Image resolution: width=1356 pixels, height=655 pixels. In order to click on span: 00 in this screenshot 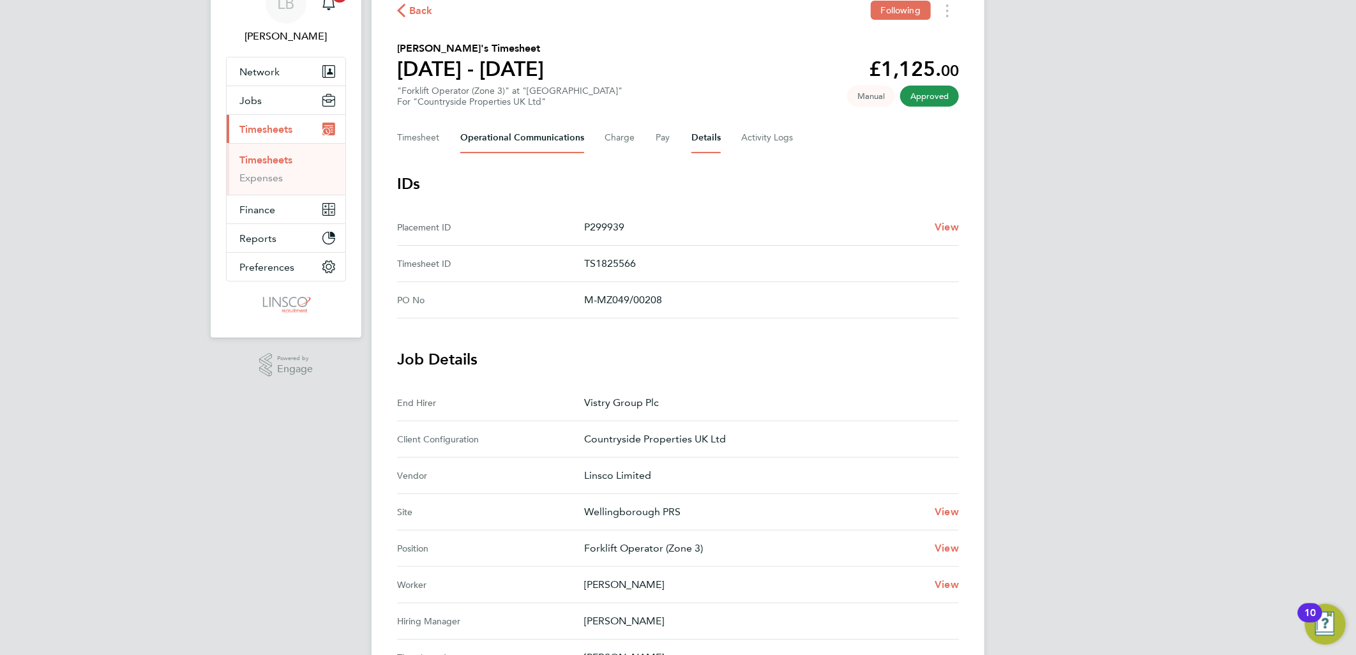, I will do `click(950, 70)`.